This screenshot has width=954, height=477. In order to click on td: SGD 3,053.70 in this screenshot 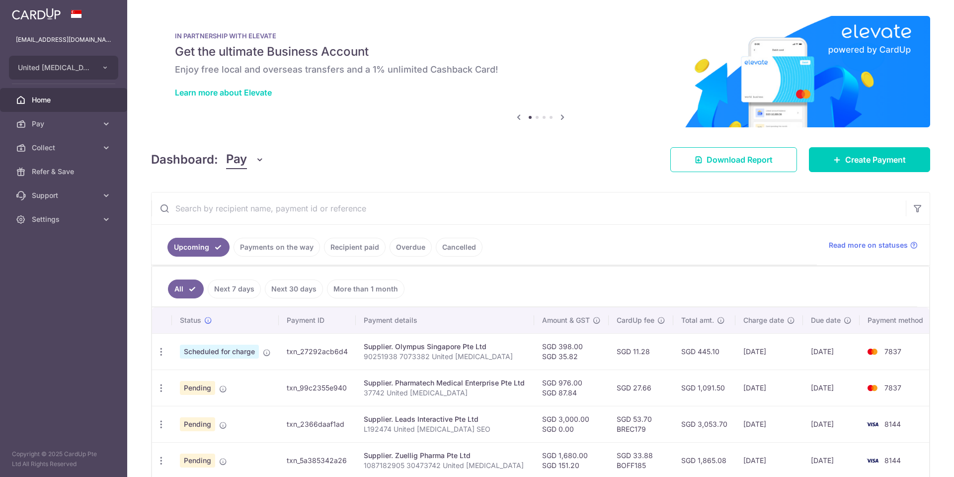, I will do `click(704, 423)`.